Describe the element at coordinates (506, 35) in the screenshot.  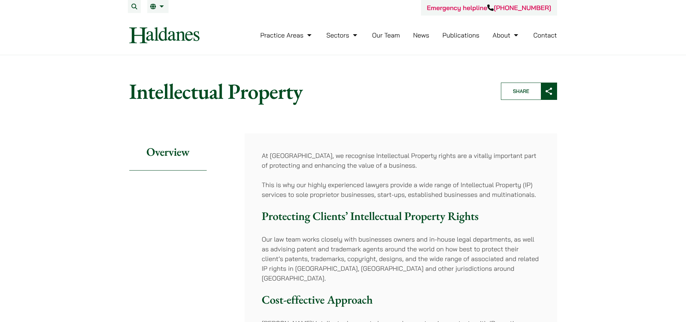
I see `a: About` at that location.